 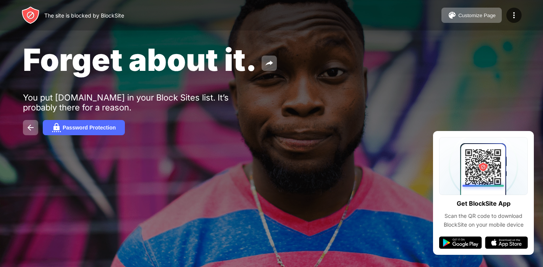 What do you see at coordinates (31, 15) in the screenshot?
I see `img: header-logo.svg` at bounding box center [31, 15].